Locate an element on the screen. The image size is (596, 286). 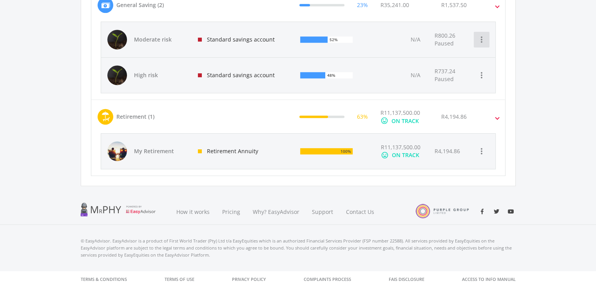
div: R800.26 is located at coordinates (444, 40).